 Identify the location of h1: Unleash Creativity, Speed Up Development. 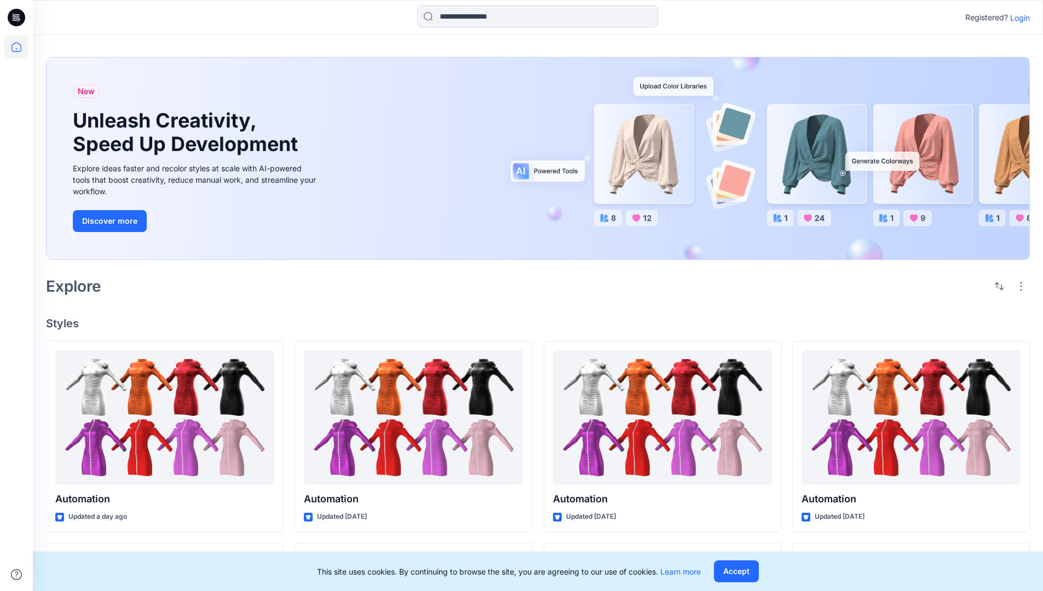
(188, 133).